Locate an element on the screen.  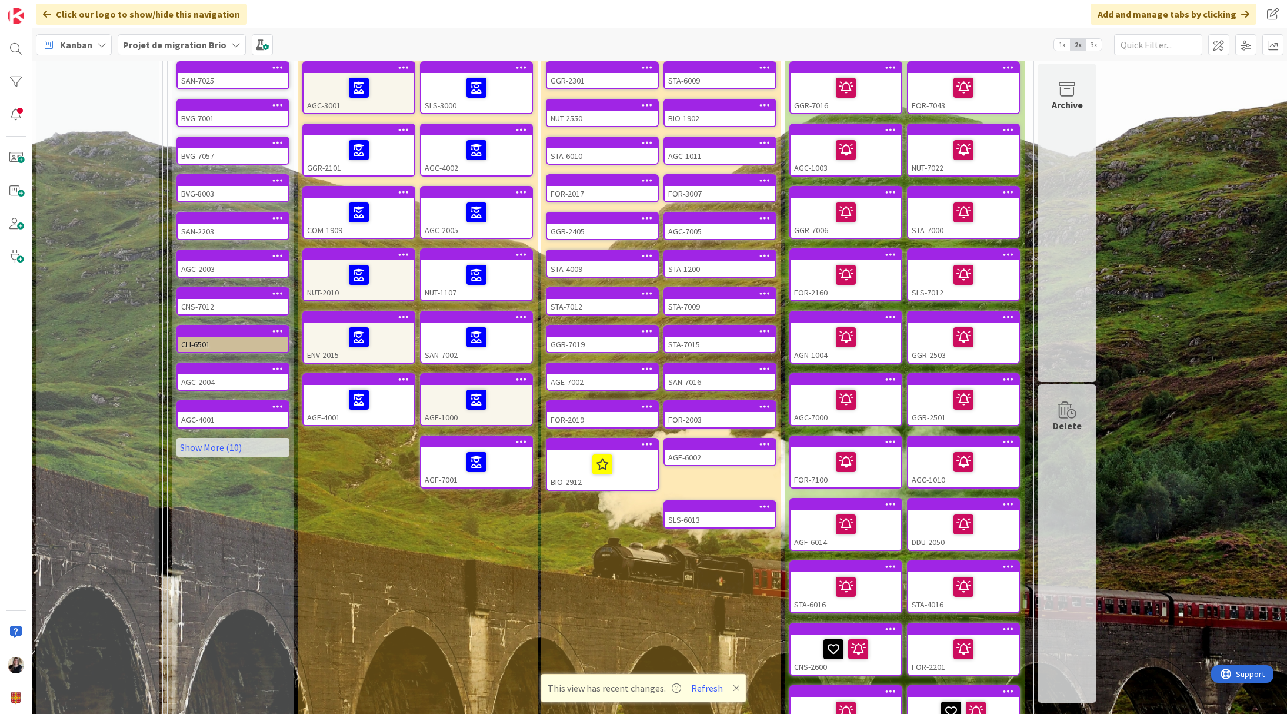
a: GGR-2301 is located at coordinates (602, 75).